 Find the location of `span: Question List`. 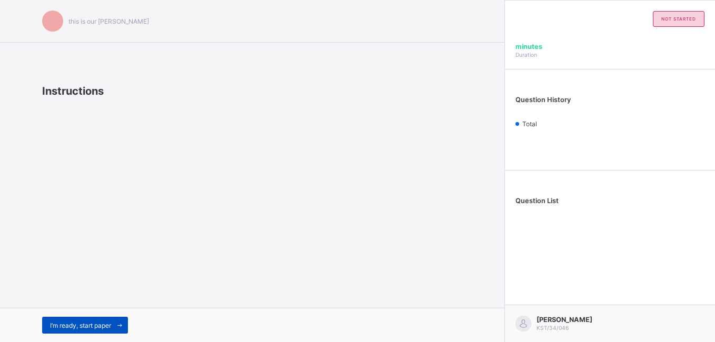

span: Question List is located at coordinates (537, 201).